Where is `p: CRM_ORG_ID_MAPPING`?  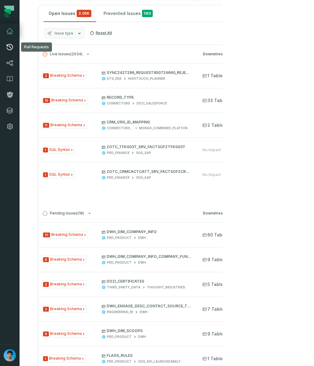
p: CRM_ORG_ID_MAPPING is located at coordinates (147, 122).